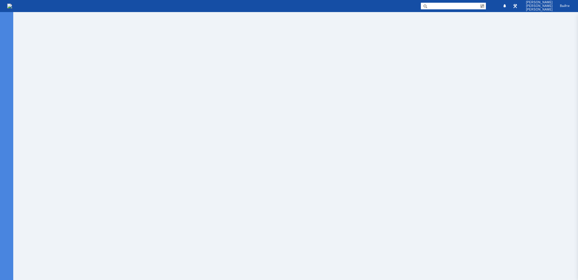 The height and width of the screenshot is (280, 578). Describe the element at coordinates (10, 6) in the screenshot. I see `a: Перейти на домашнюю страницу` at that location.